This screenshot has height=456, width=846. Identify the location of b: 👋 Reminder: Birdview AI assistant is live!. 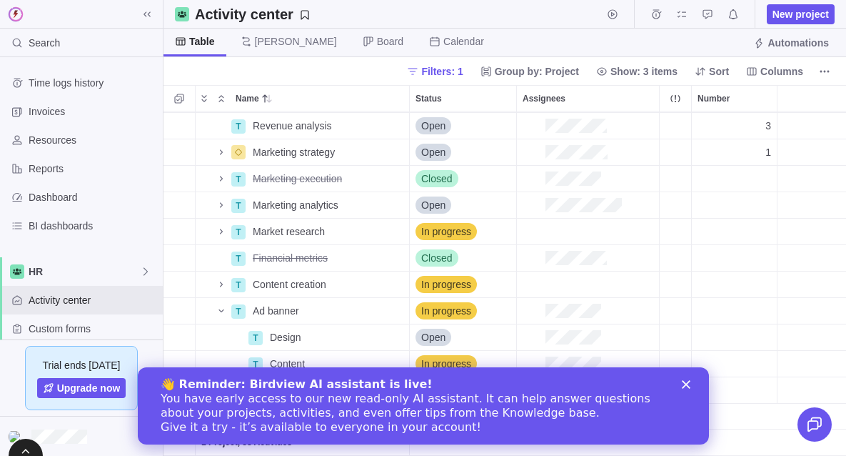
(159, 16).